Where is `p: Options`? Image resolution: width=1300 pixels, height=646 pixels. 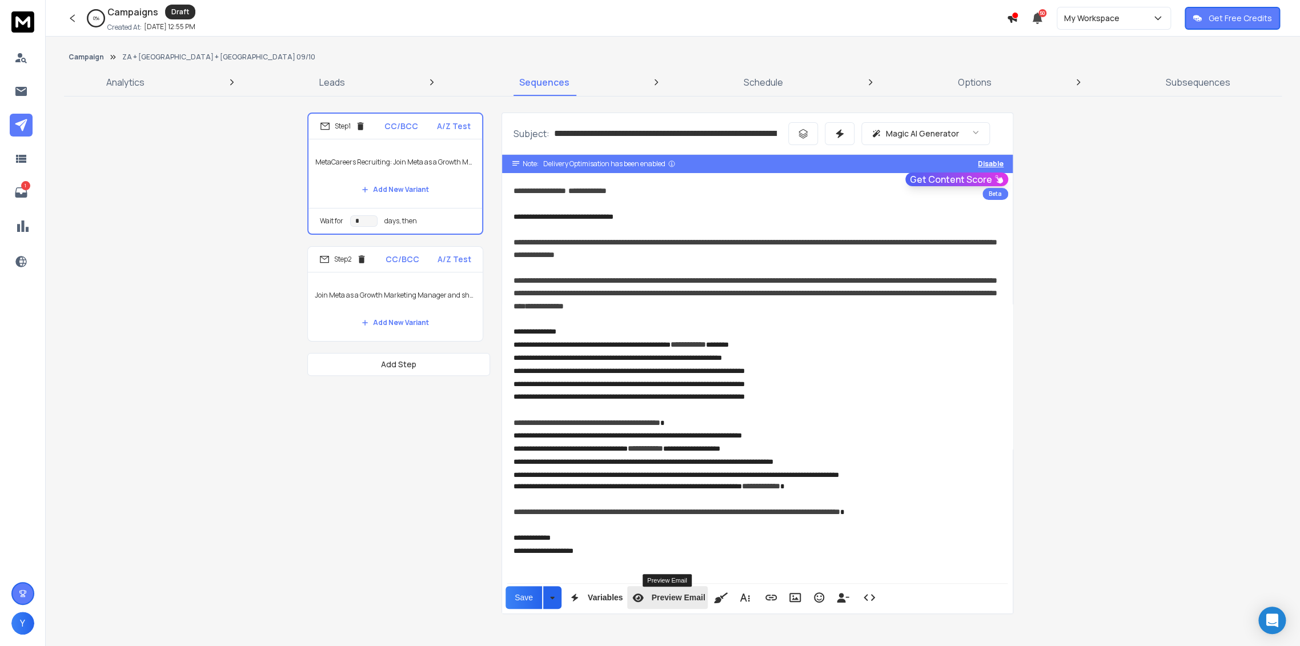
p: Options is located at coordinates (974, 82).